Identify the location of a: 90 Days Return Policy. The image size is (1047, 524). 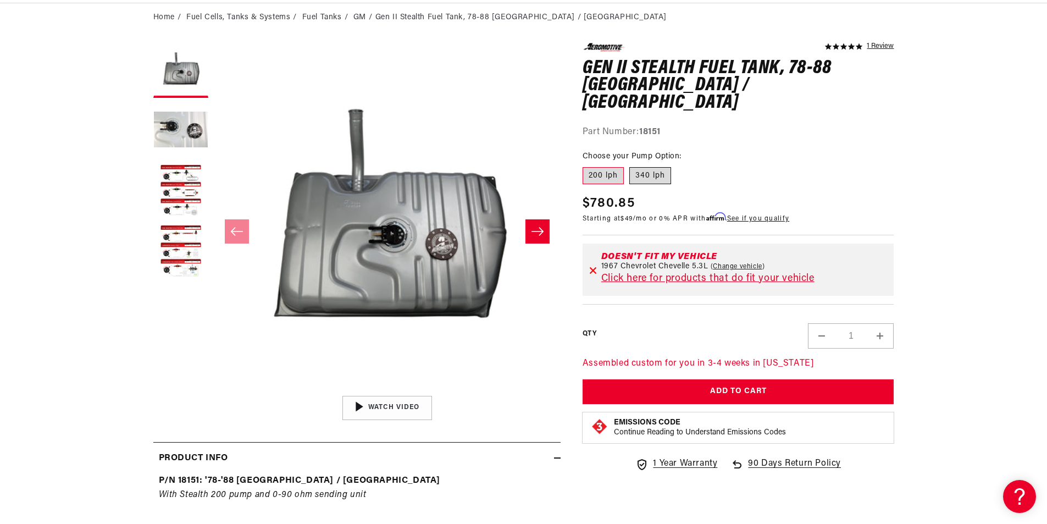
(785, 469).